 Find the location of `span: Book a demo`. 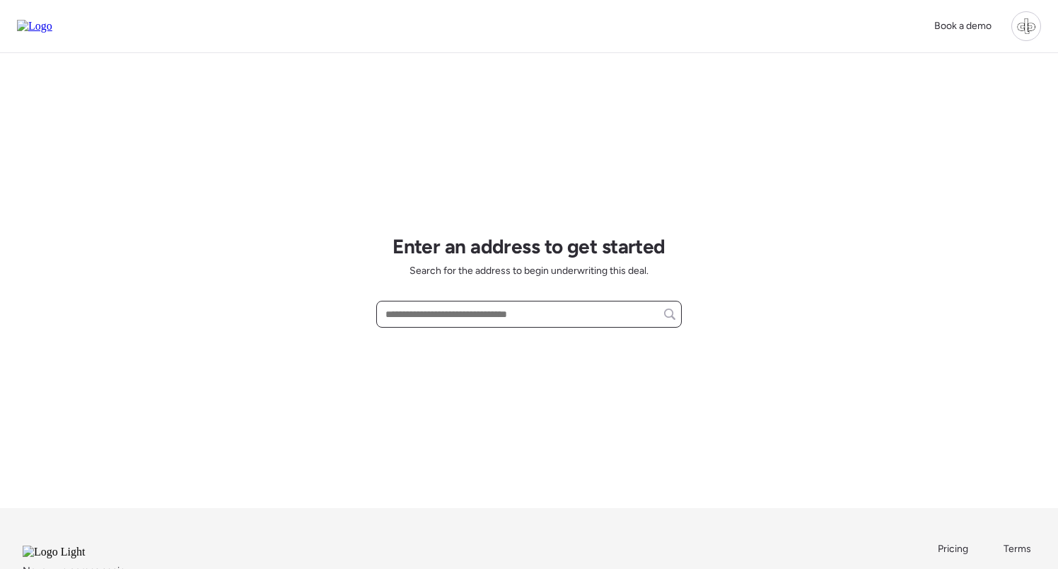

span: Book a demo is located at coordinates (962, 25).